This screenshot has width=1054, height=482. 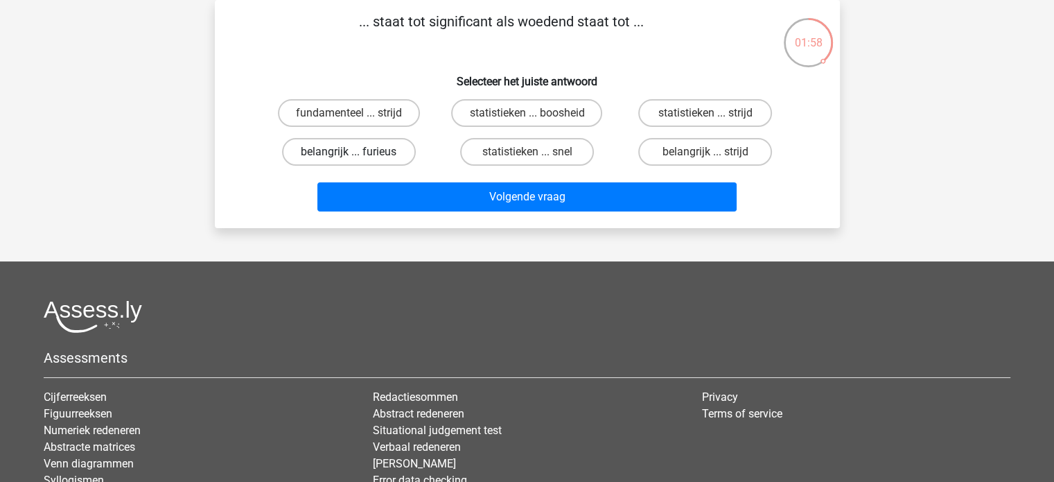 I want to click on a: Terms of service, so click(x=742, y=413).